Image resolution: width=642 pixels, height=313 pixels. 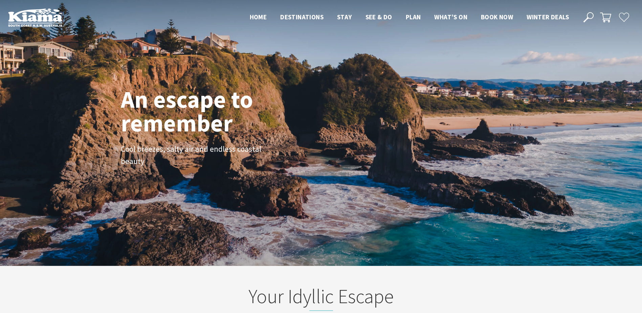 What do you see at coordinates (451, 17) in the screenshot?
I see `span: What’s On` at bounding box center [451, 17].